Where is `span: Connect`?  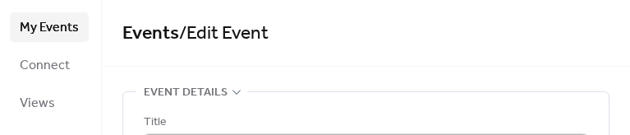
span: Connect is located at coordinates (44, 66).